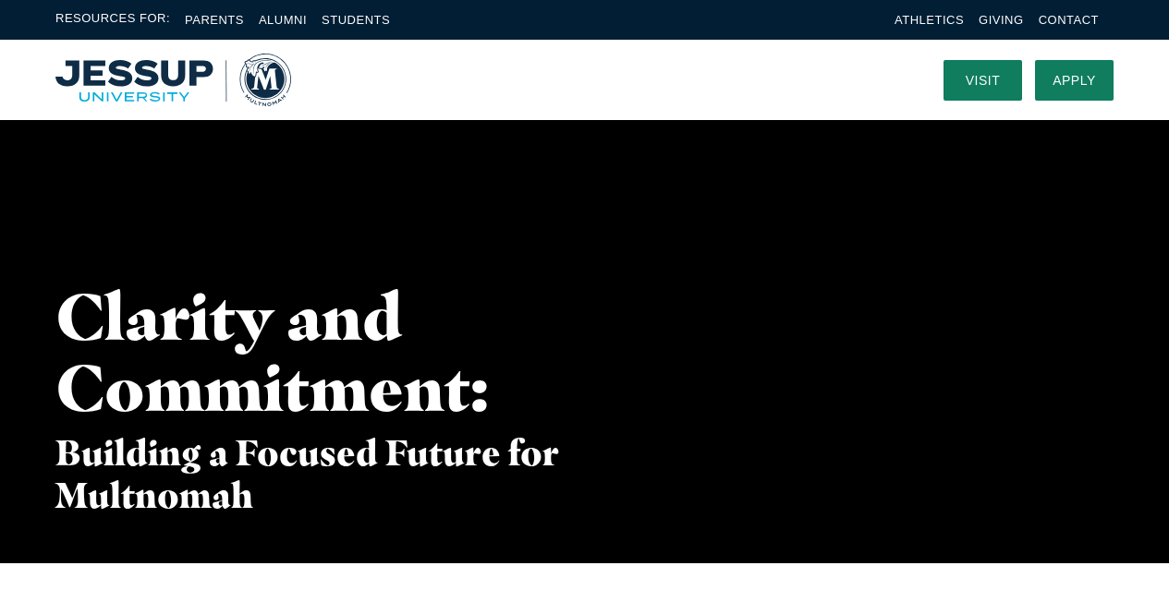 This screenshot has height=614, width=1169. What do you see at coordinates (173, 79) in the screenshot?
I see `img: Multnomah University Logo` at bounding box center [173, 79].